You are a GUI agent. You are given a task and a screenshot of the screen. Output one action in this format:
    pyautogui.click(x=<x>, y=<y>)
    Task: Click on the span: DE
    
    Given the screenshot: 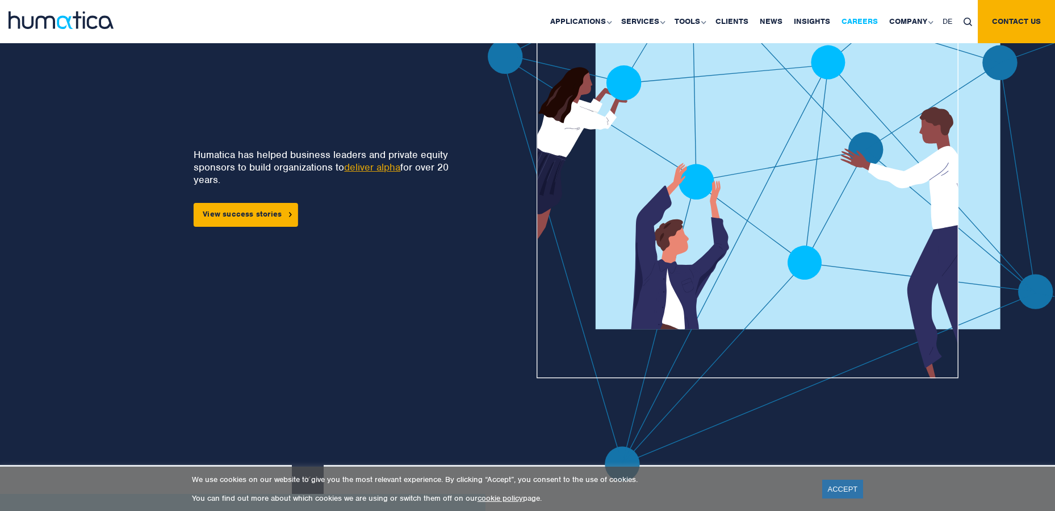 What is the action you would take?
    pyautogui.click(x=947, y=21)
    